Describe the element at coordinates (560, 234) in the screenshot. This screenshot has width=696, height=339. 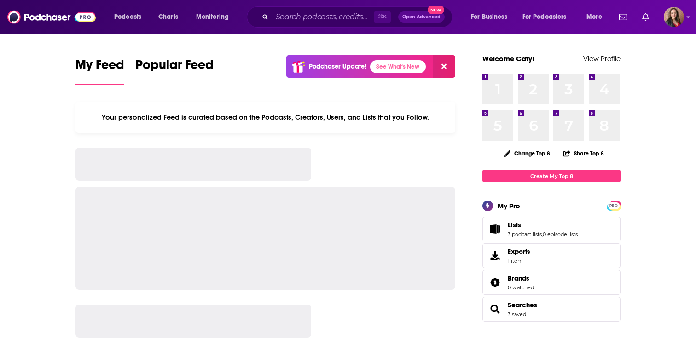
I see `a: 0 episode lists` at that location.